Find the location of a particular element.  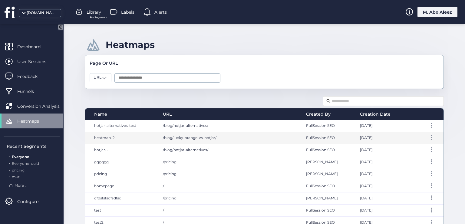

span: gggggg is located at coordinates (101, 161).